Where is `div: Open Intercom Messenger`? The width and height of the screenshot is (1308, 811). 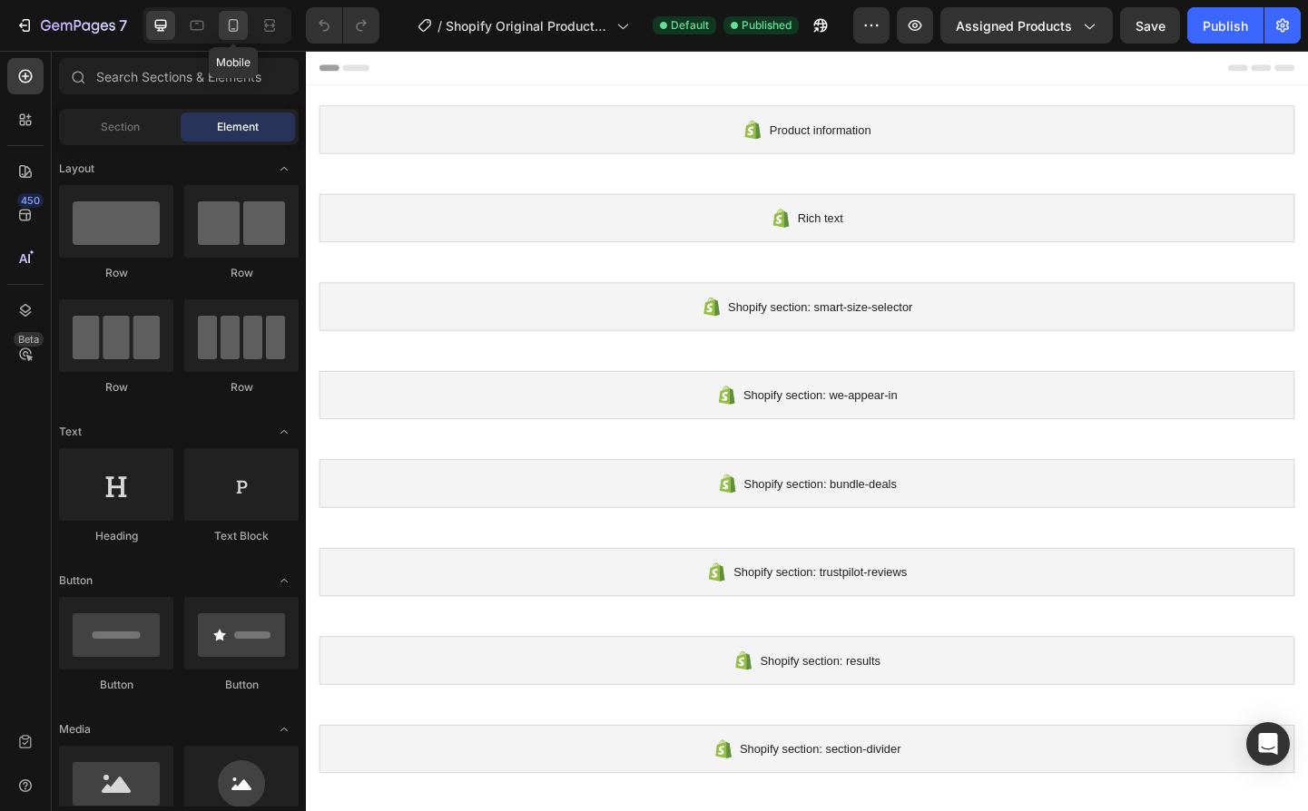
div: Open Intercom Messenger is located at coordinates (1268, 744).